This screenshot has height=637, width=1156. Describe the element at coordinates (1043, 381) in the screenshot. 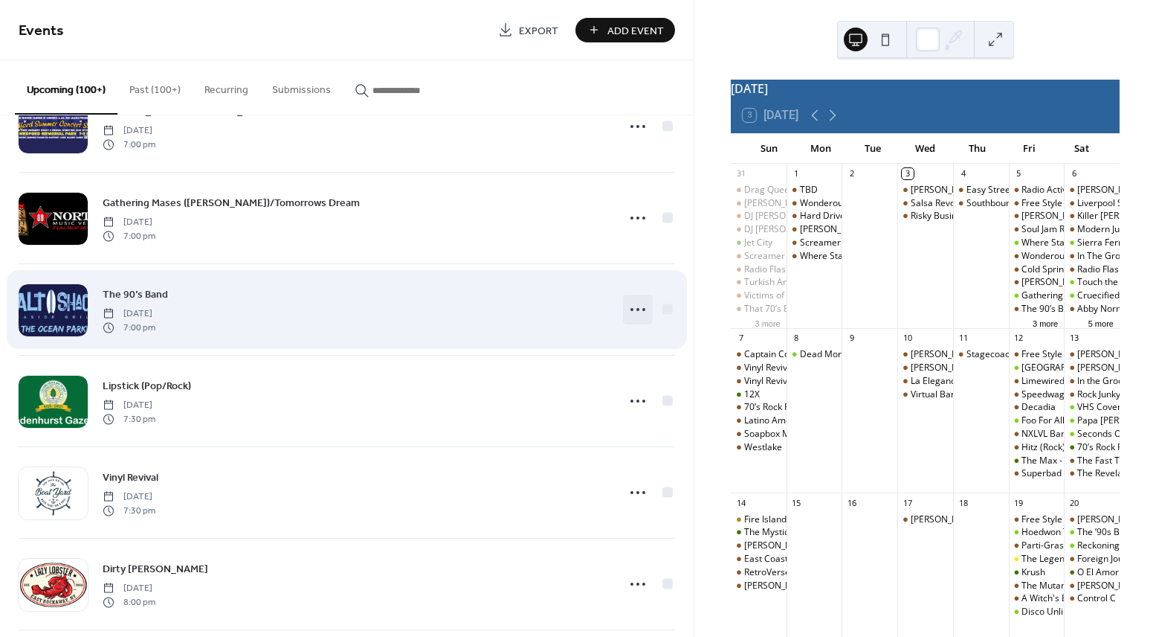

I see `div: Limewired` at that location.